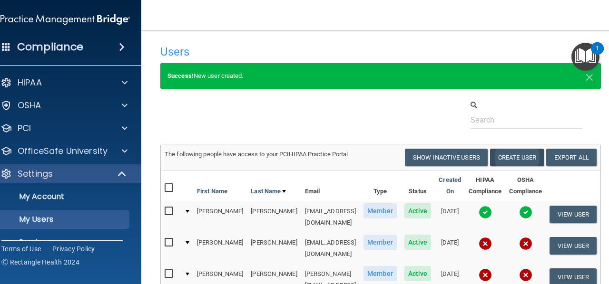  I want to click on th: Email, so click(331, 186).